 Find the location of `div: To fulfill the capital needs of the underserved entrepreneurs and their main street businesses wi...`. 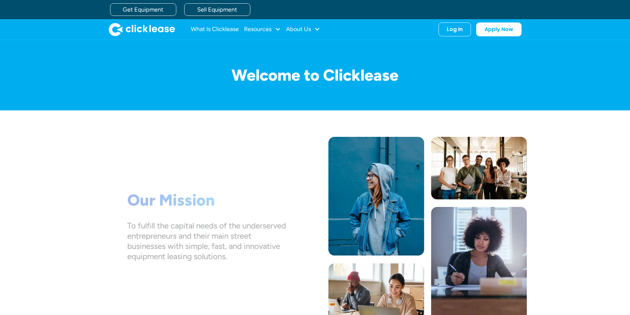

div: To fulfill the capital needs of the underserved entrepreneurs and their main street businesses wi... is located at coordinates (206, 241).